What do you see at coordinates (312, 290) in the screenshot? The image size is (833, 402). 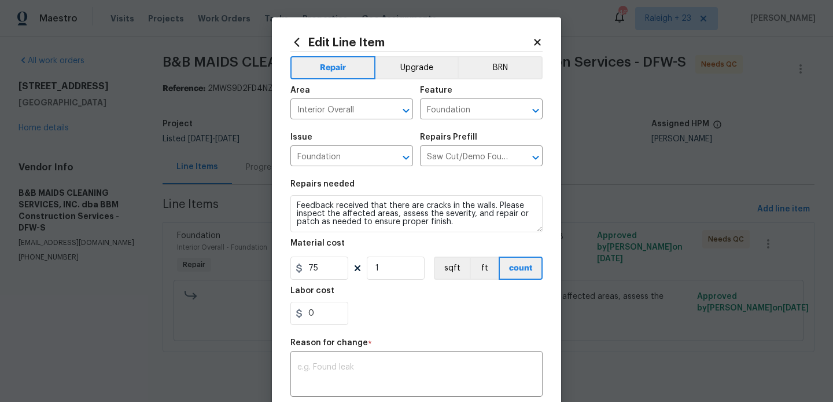 I see `h5: Labor cost` at bounding box center [312, 290].